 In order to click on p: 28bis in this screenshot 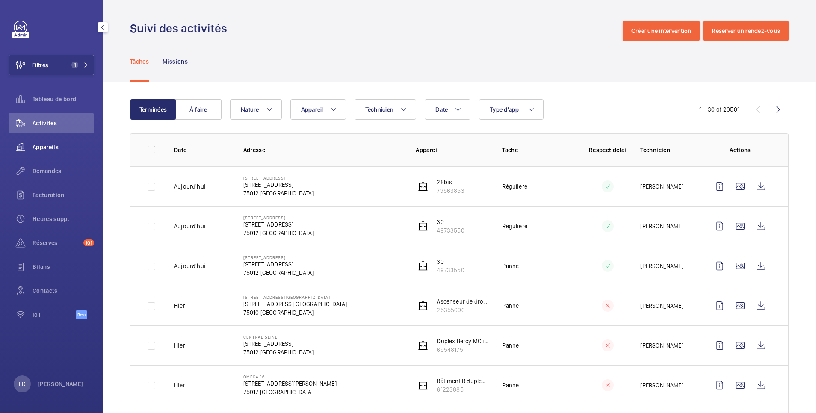, I will do `click(450, 182)`.